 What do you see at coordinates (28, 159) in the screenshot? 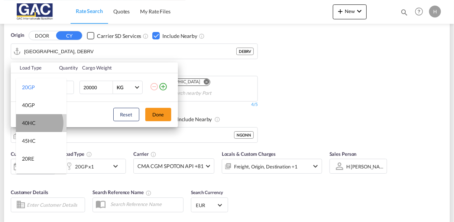
I see `div: 20RE` at bounding box center [28, 159].